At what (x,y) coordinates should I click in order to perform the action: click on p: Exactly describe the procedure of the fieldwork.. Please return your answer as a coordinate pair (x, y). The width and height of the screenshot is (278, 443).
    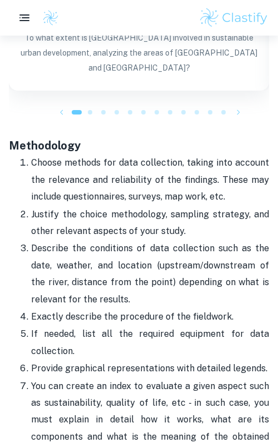
    Looking at the image, I should click on (150, 317).